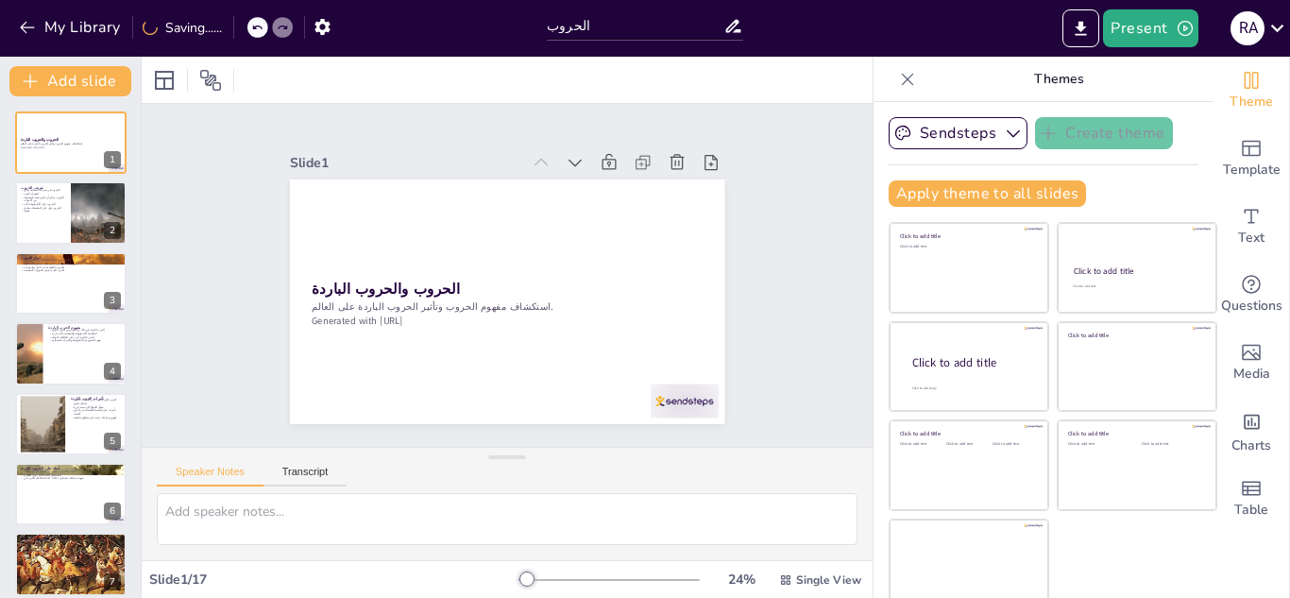 Image resolution: width=1290 pixels, height=598 pixels. I want to click on div: Add text boxes, so click(1251, 227).